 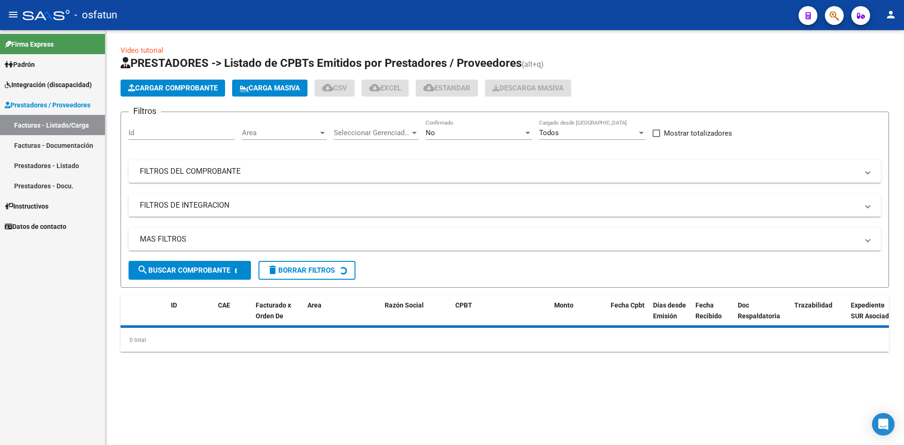 I want to click on span: - osfatun, so click(x=96, y=15).